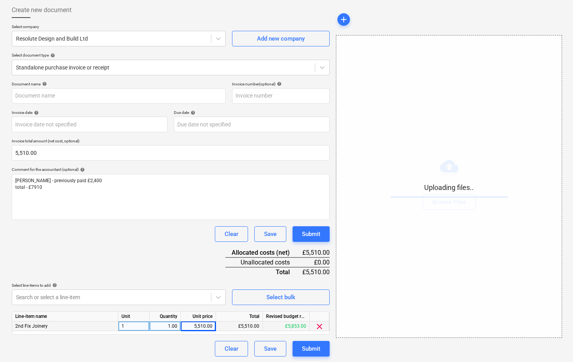 The width and height of the screenshot is (573, 362). Describe the element at coordinates (251, 112) in the screenshot. I see `div: Due date` at that location.